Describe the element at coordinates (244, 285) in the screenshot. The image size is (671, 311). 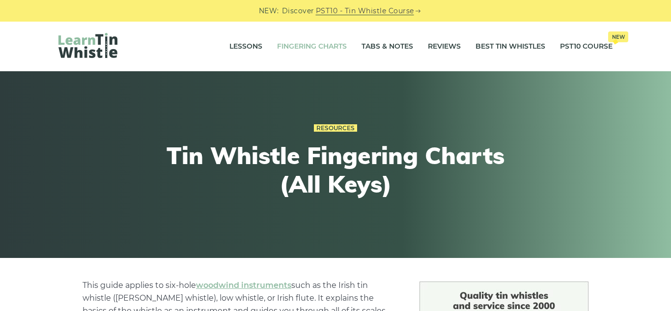
I see `a: woodwind instruments` at that location.